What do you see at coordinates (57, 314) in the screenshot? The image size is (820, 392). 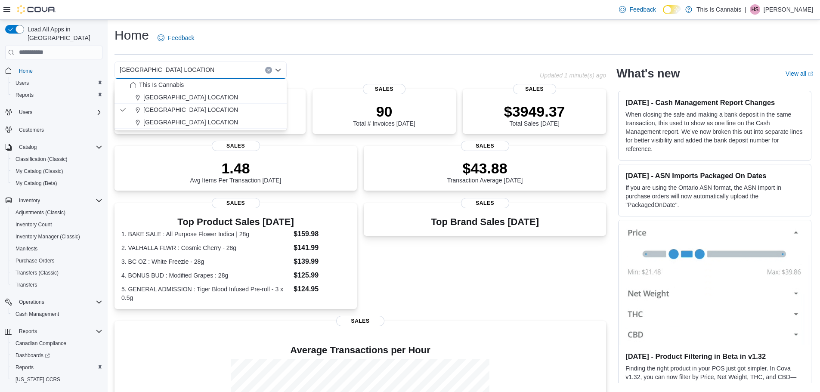 I see `button: Cash Management` at bounding box center [57, 314].